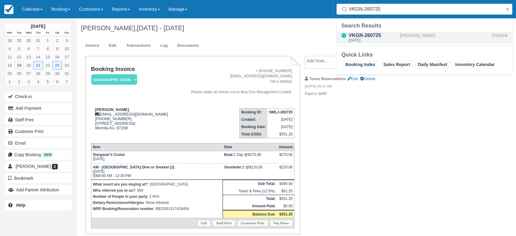  I want to click on a: 25, so click(9, 73).